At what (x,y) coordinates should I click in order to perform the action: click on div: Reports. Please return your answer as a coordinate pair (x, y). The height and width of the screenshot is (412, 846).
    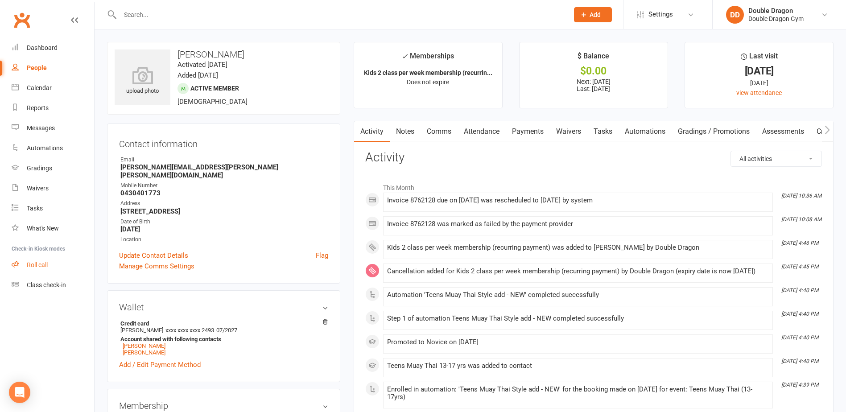
    Looking at the image, I should click on (37, 108).